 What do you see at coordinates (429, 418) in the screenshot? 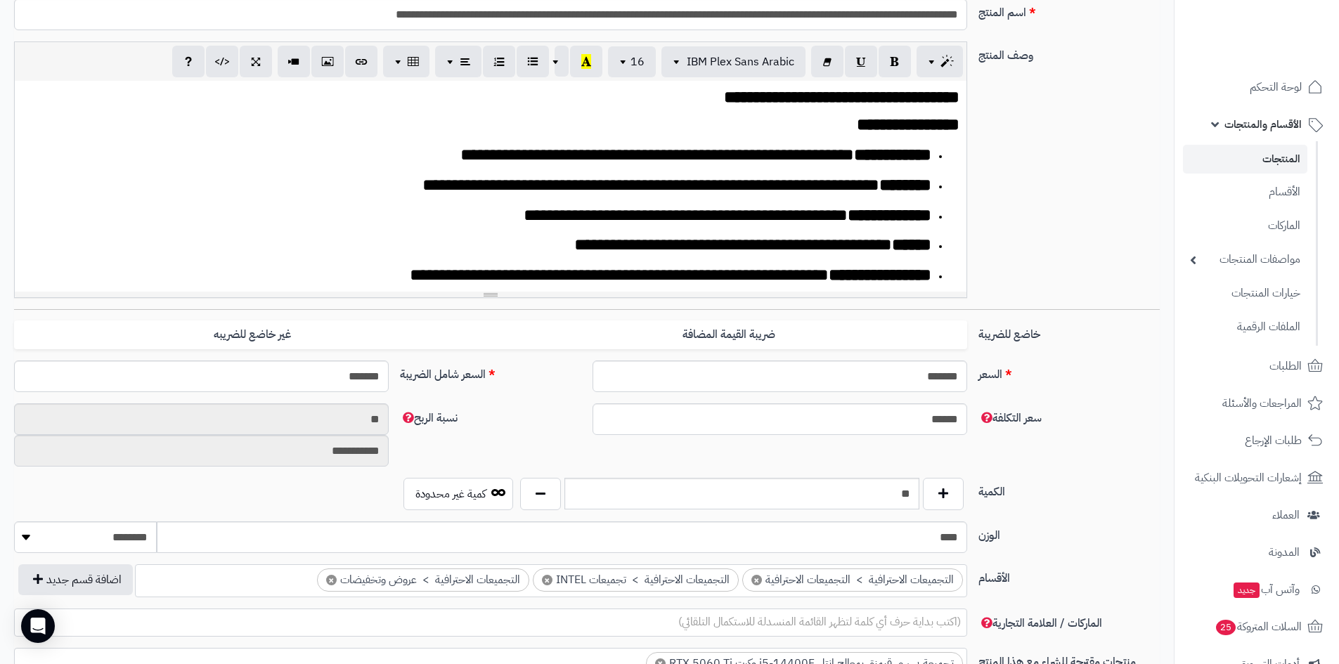
I see `span: نسبة الربح` at bounding box center [429, 418].